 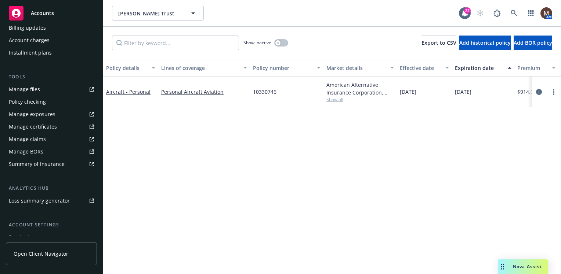 I want to click on a: Start snowing, so click(x=480, y=13).